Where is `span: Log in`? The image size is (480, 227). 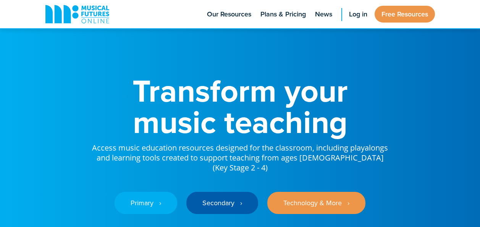
span: Log in is located at coordinates (358, 14).